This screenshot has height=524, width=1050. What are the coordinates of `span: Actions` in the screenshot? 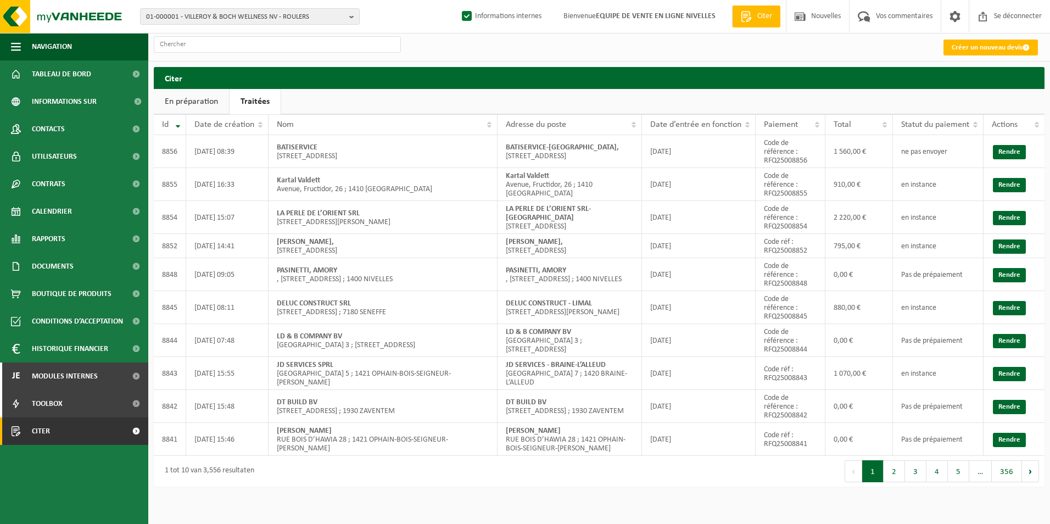 It's located at (1004, 125).